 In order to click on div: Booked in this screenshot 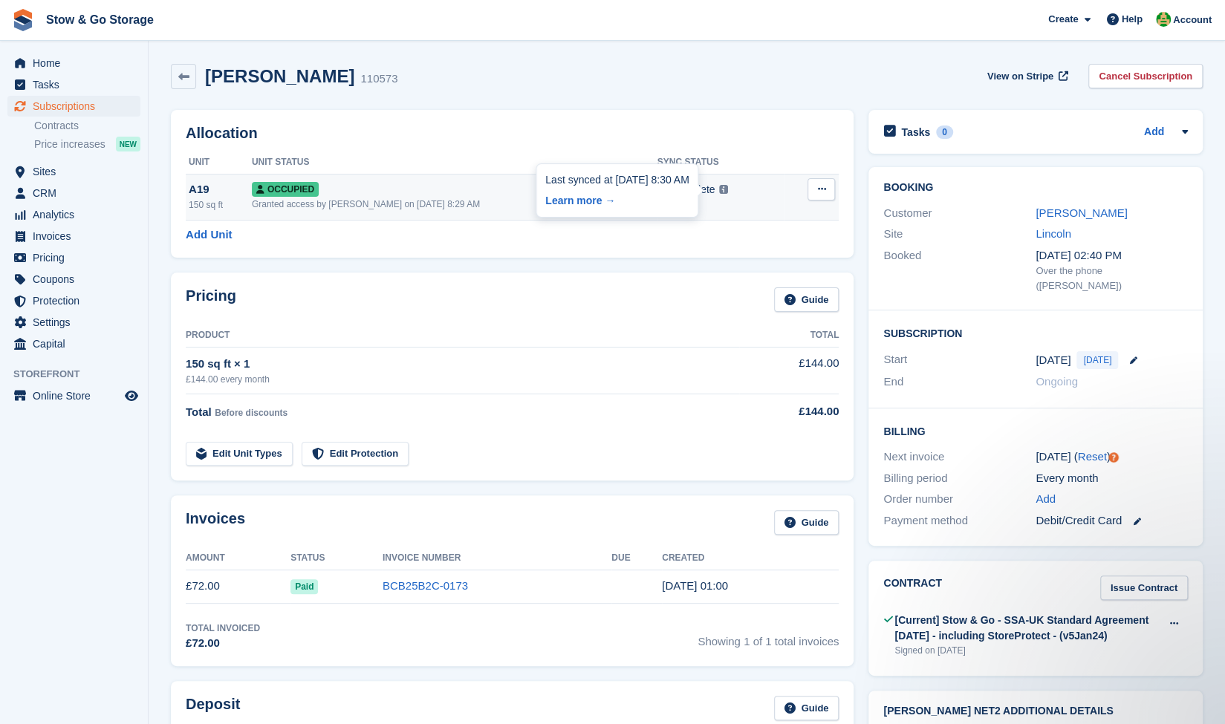, I will do `click(959, 270)`.